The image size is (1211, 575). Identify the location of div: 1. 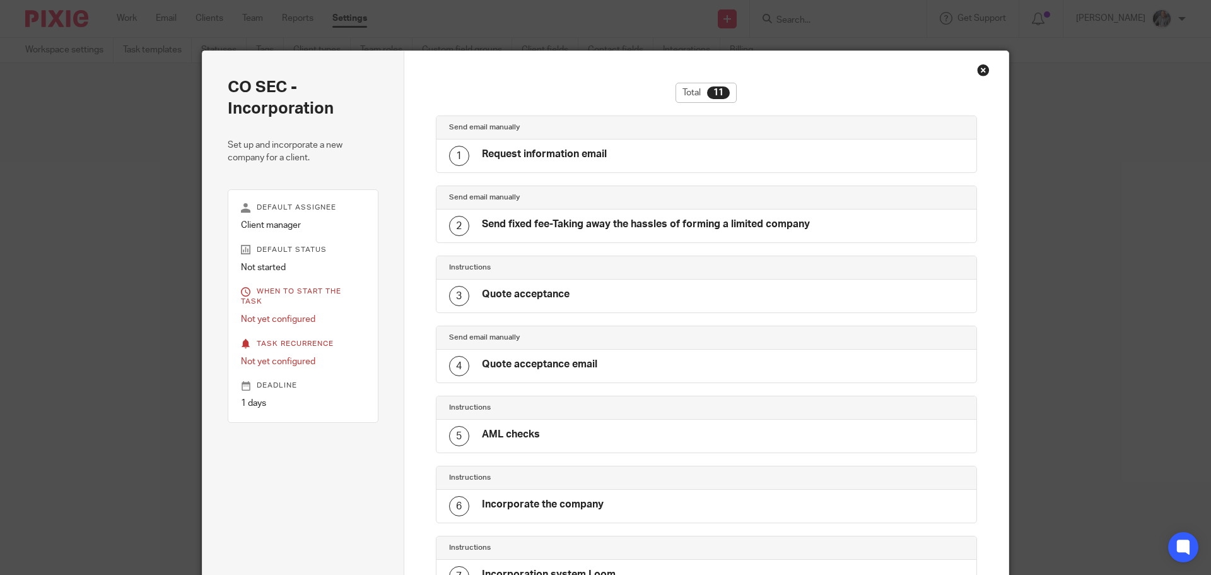
(459, 156).